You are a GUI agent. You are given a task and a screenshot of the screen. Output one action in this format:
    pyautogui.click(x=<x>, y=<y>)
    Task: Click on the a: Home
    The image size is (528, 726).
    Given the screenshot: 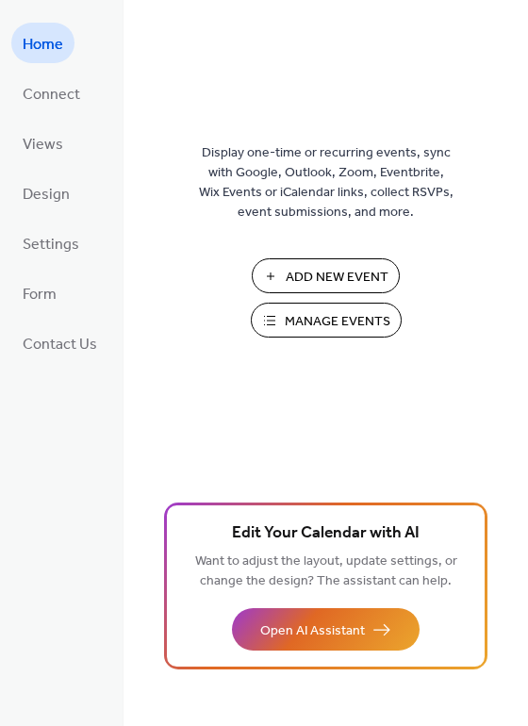 What is the action you would take?
    pyautogui.click(x=42, y=42)
    